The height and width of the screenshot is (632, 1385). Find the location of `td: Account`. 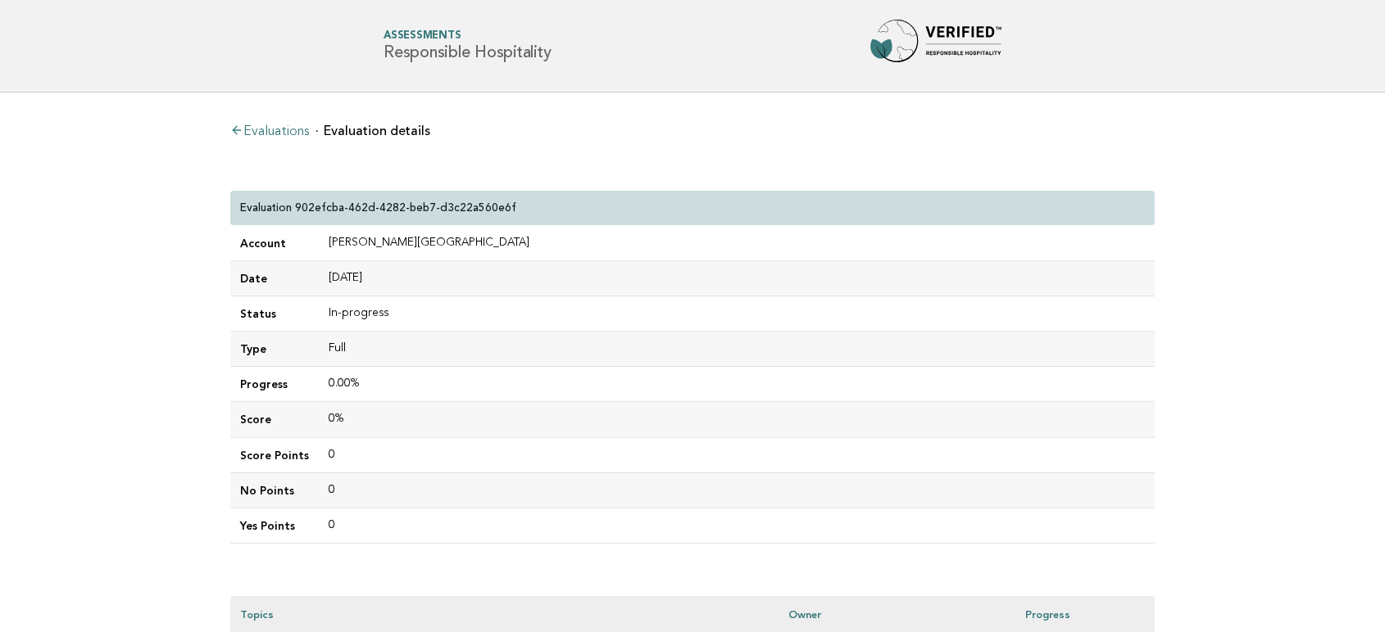

td: Account is located at coordinates (274, 243).